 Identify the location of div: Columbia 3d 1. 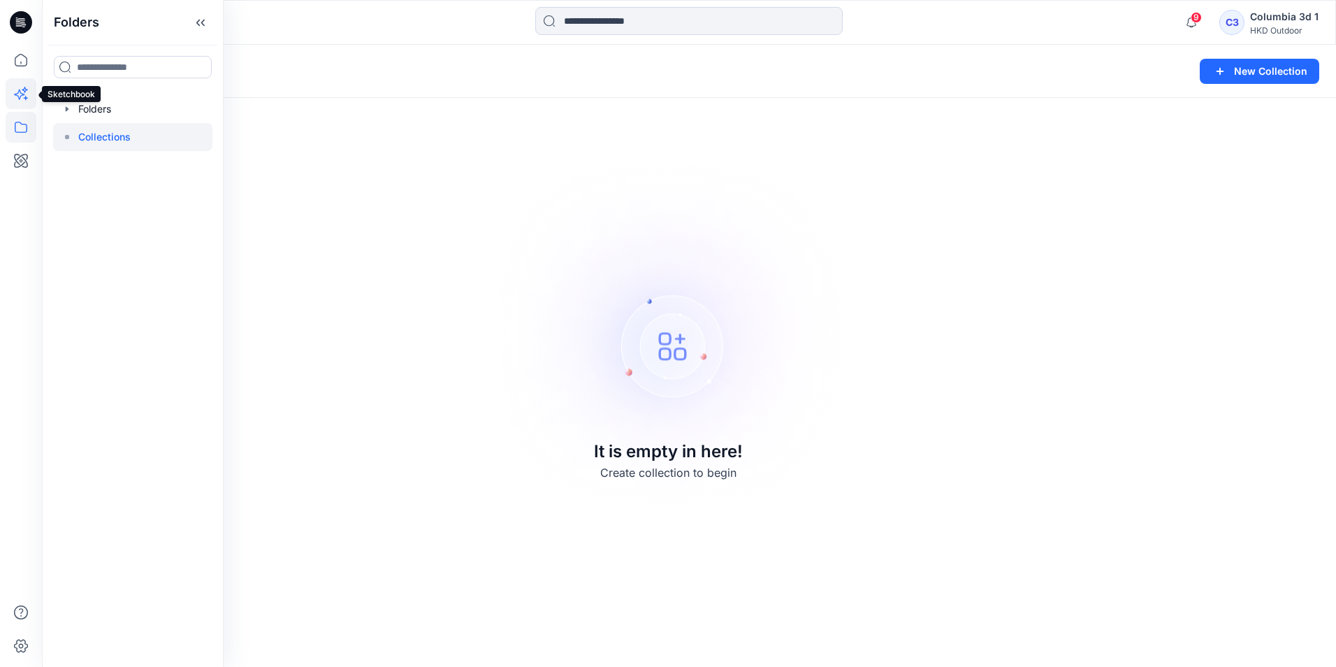
(1285, 17).